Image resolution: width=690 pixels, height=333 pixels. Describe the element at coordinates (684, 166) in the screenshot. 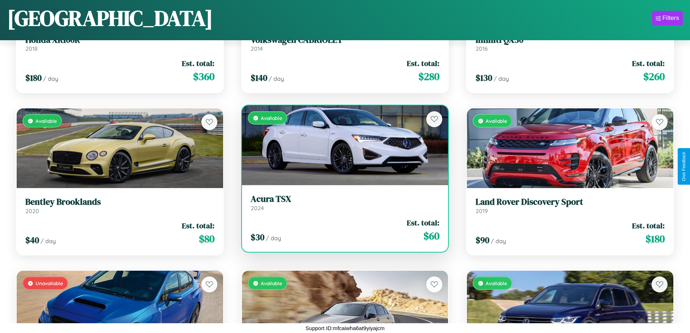

I see `div: Give Feedback` at that location.